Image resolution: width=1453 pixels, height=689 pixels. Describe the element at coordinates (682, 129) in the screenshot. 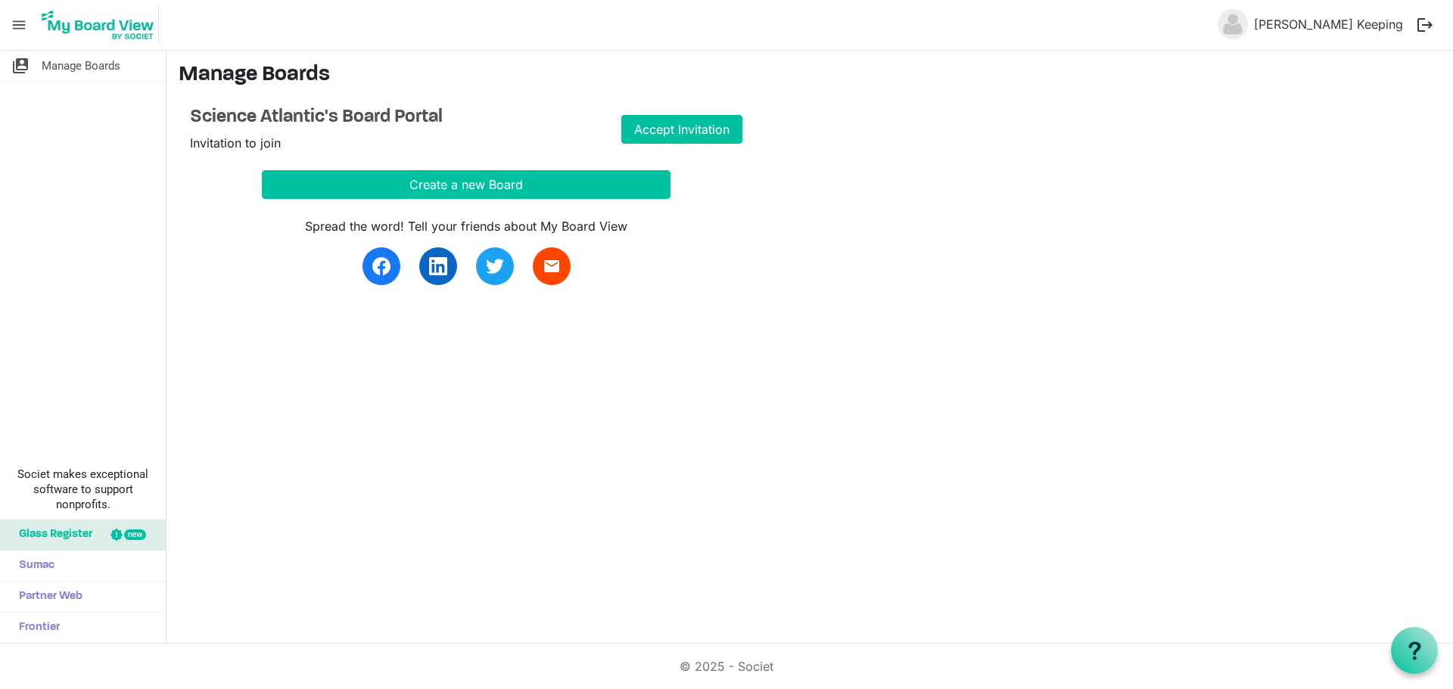

I see `a: Accept Invitation` at that location.